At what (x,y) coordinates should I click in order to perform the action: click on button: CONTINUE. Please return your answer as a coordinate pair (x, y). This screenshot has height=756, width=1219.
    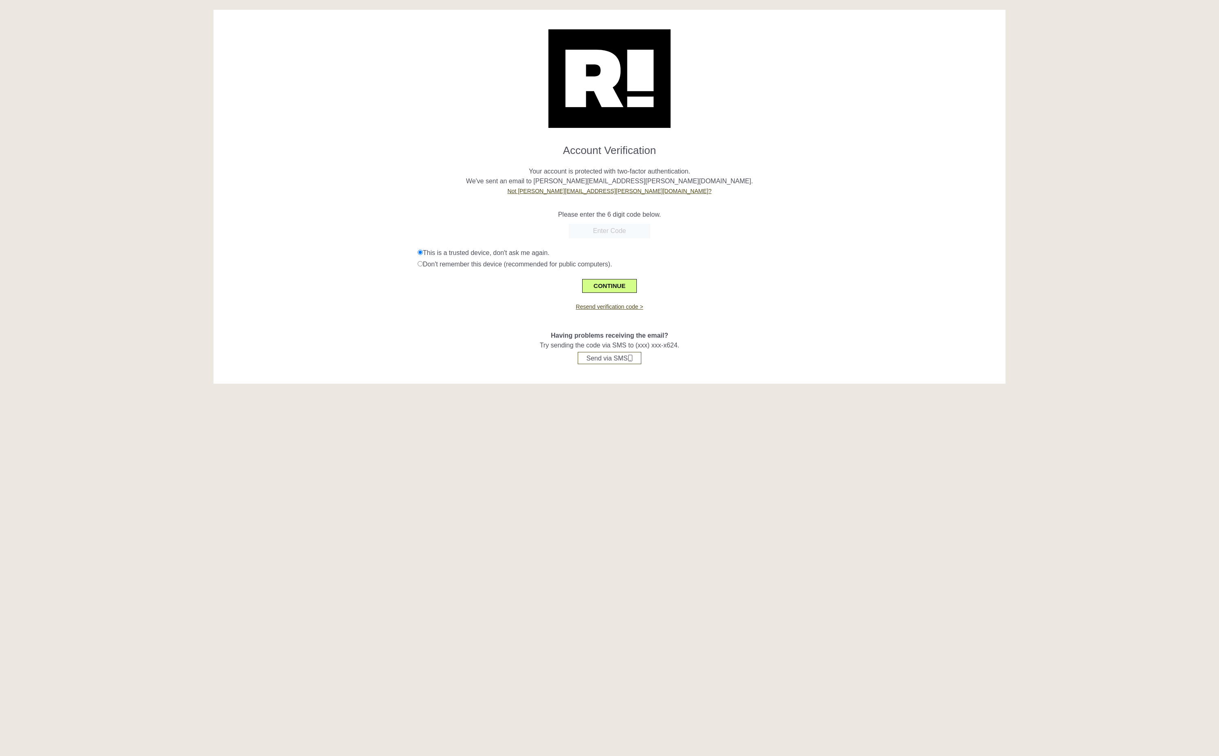
    Looking at the image, I should click on (609, 286).